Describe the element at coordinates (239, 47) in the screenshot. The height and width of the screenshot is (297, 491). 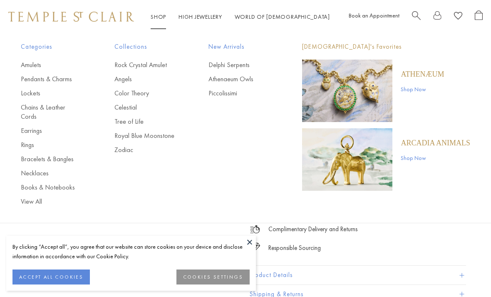
I see `span: New Arrivals` at that location.